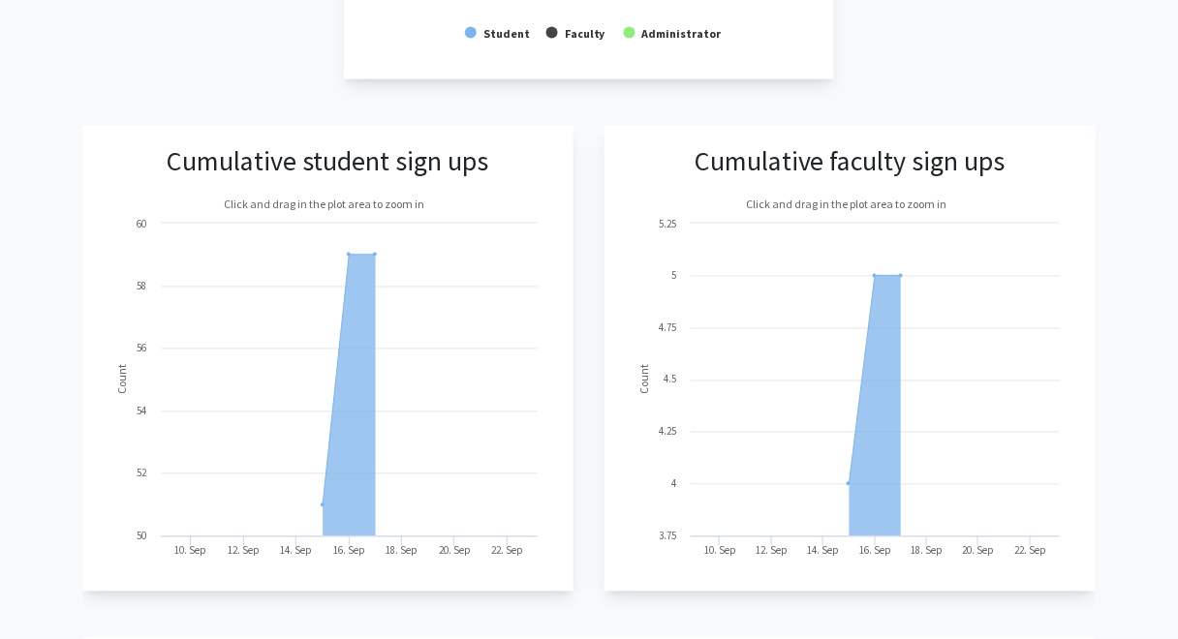 This screenshot has height=639, width=1178. Describe the element at coordinates (141, 224) in the screenshot. I see `text: 60` at that location.